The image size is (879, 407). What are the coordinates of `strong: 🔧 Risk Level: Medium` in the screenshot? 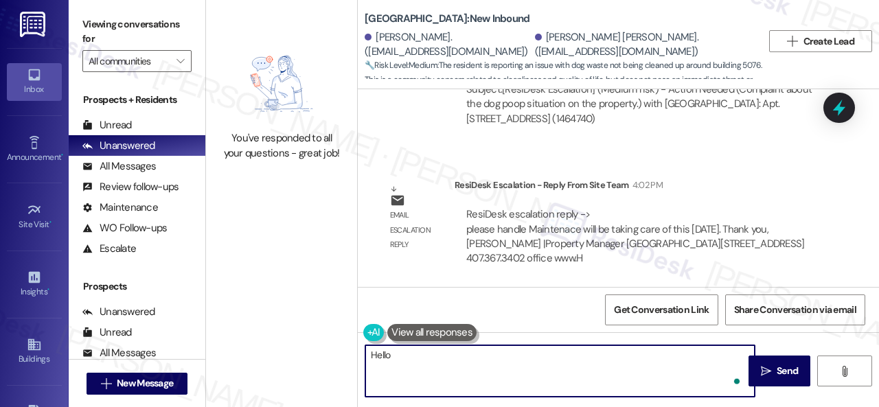 It's located at (401, 65).